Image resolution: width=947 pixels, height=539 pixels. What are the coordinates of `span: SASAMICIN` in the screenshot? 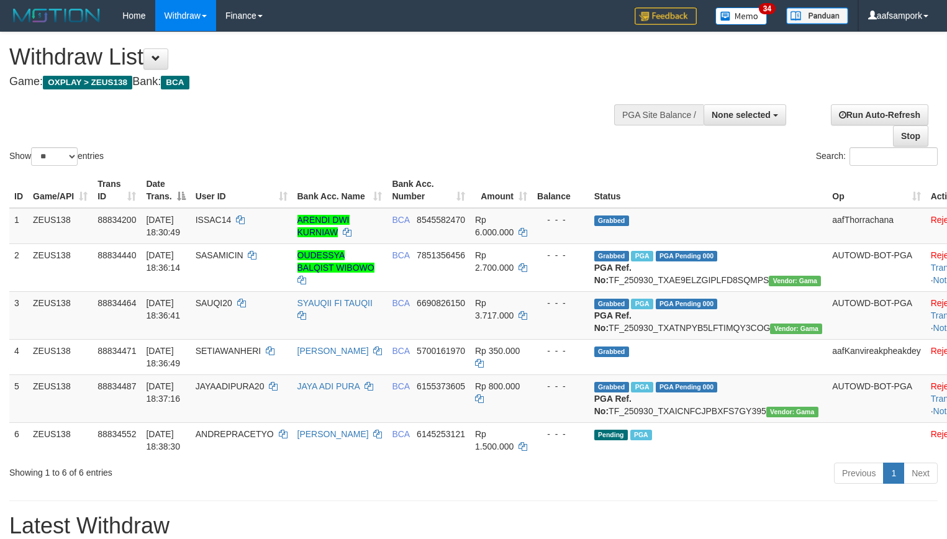 It's located at (219, 255).